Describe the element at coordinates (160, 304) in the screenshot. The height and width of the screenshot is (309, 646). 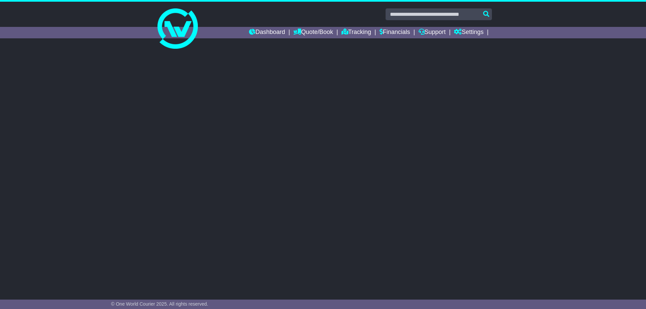
I see `span: © One World Courier 2025. All rights reserved.` at that location.